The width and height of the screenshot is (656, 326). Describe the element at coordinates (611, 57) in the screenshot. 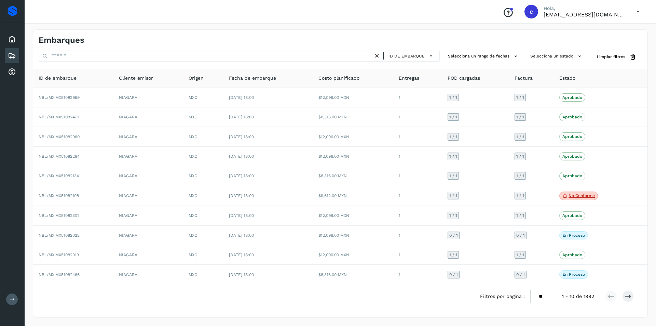

I see `span: Limpiar filtros` at that location.